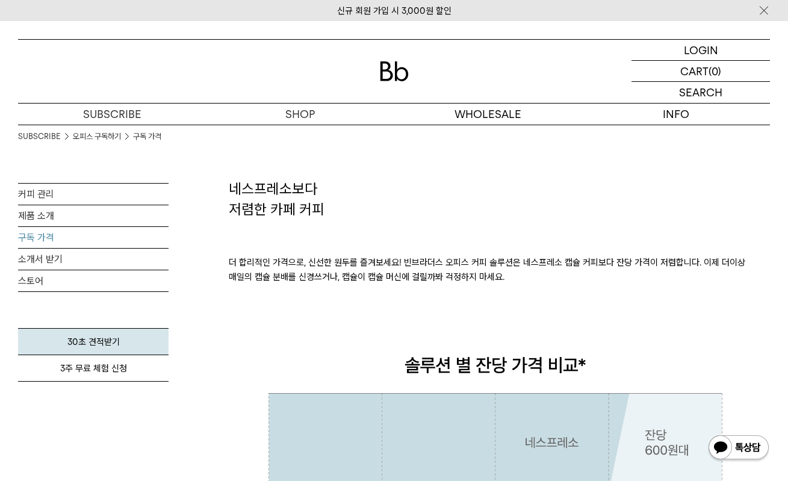 The image size is (788, 481). Describe the element at coordinates (300, 114) in the screenshot. I see `a: SHOP` at that location.